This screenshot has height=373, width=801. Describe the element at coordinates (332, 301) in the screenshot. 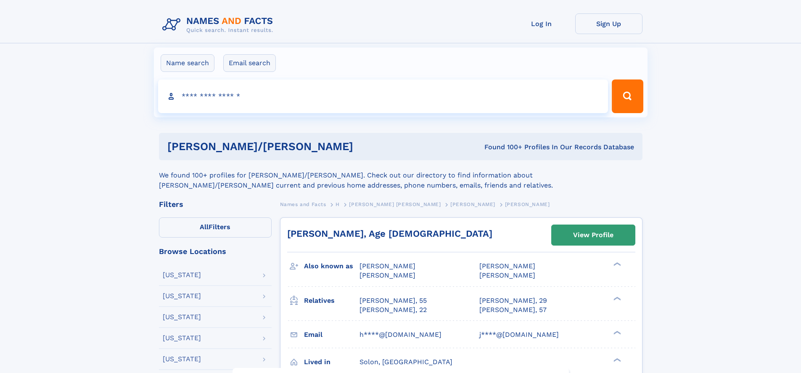

I see `h3: Relatives` at that location.